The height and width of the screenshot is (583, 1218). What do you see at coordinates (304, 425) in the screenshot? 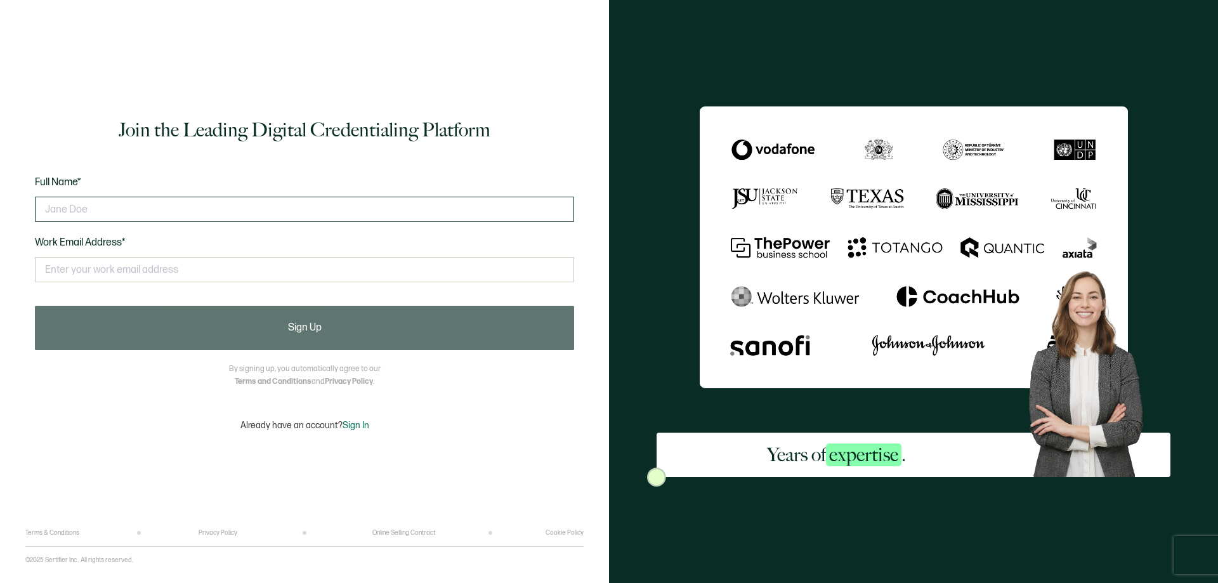
I see `p: Already have an account?` at bounding box center [304, 425].